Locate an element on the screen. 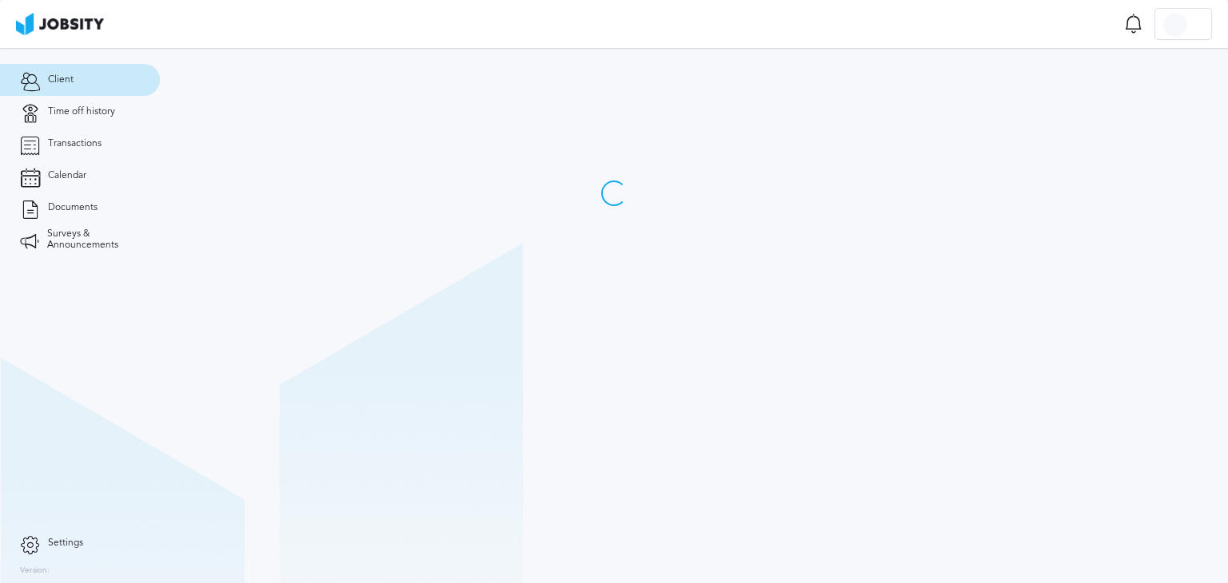 This screenshot has height=583, width=1228. span: Settings is located at coordinates (66, 543).